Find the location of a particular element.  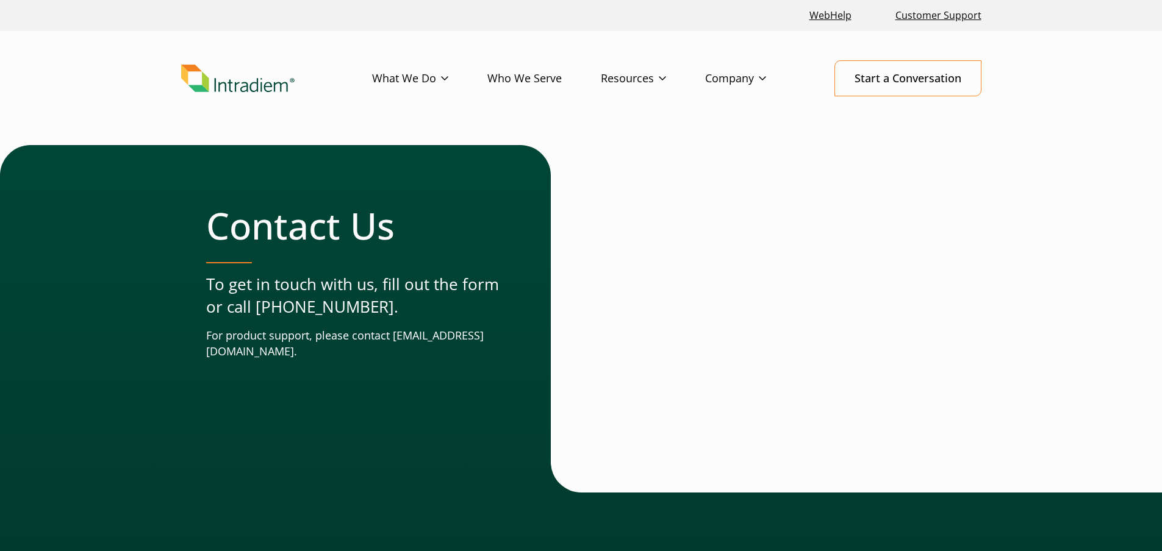

a: Link opens in a new window is located at coordinates (830, 15).